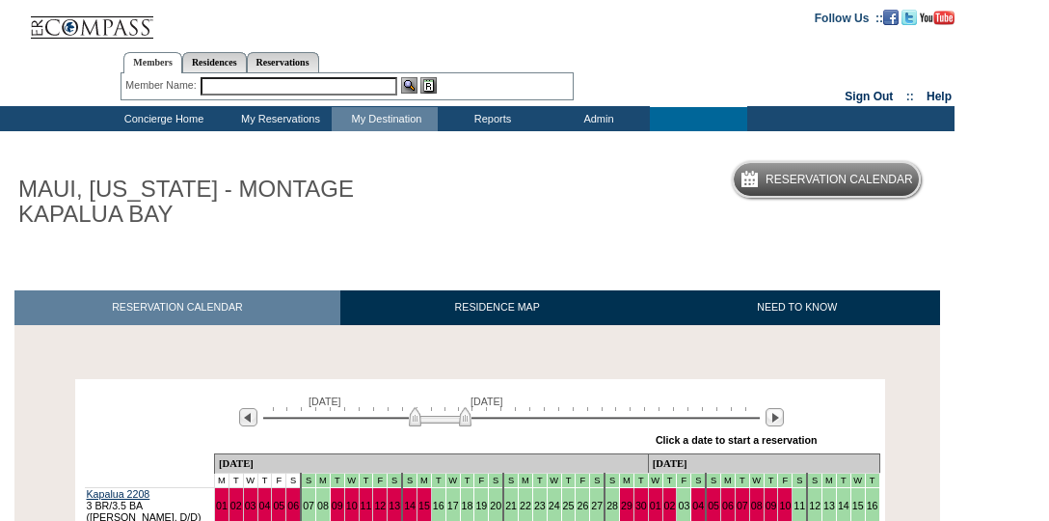  I want to click on a: 11, so click(366, 505).